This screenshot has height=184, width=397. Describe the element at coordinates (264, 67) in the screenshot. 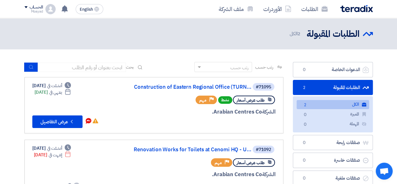

I see `span: رتب حسب` at that location.